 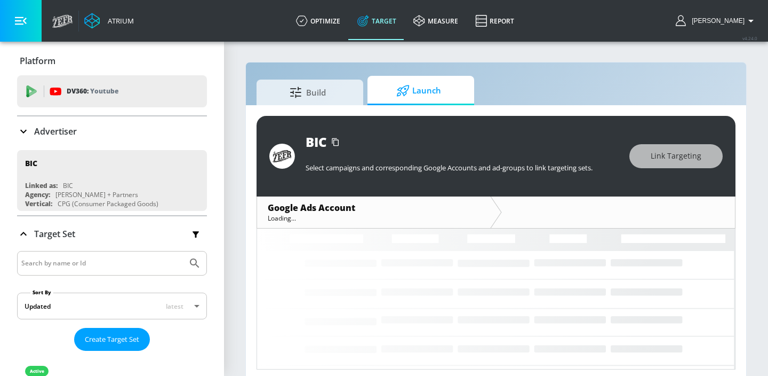 I want to click on span: latest, so click(x=174, y=306).